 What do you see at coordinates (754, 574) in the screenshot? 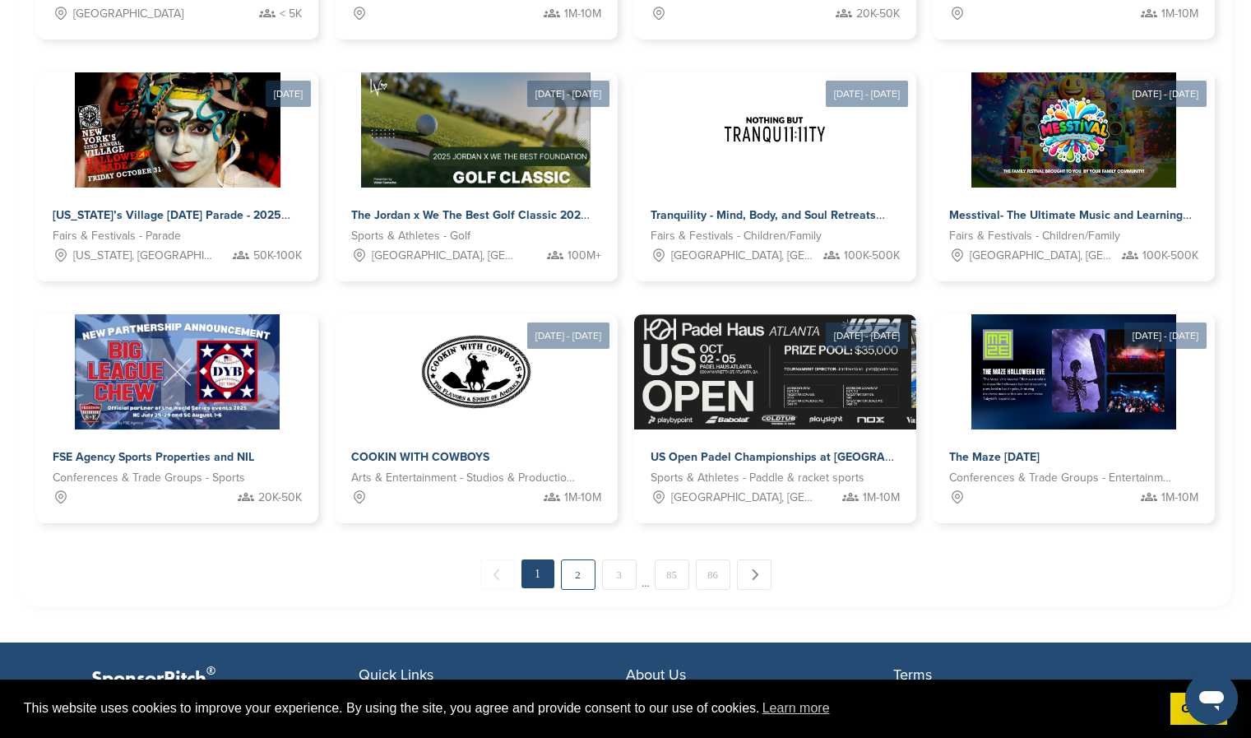
I see `a: Next →` at bounding box center [754, 574].